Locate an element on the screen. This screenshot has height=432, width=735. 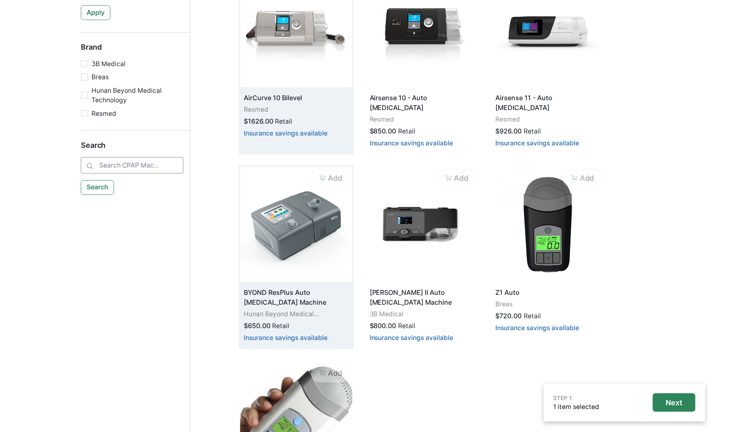
button: Search is located at coordinates (98, 187).